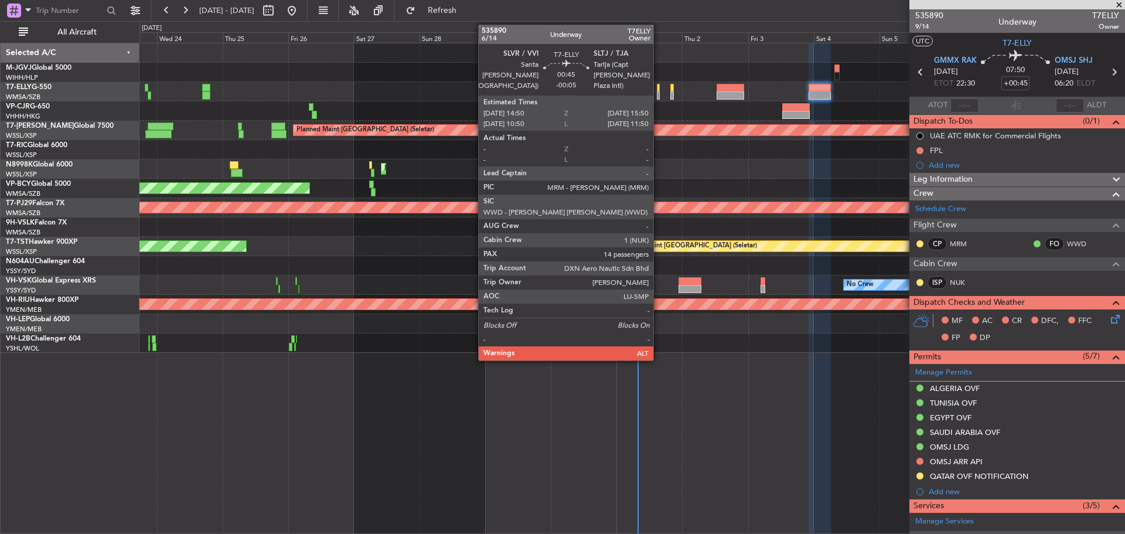 This screenshot has width=1125, height=534. What do you see at coordinates (847, 38) in the screenshot?
I see `div: Sat 4` at bounding box center [847, 38].